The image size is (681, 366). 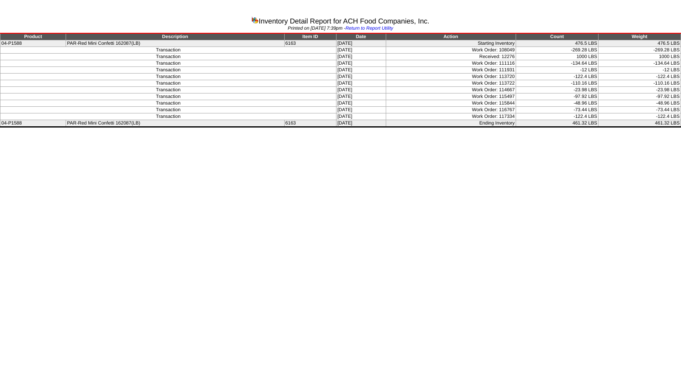 I want to click on td: Starting Inventory, so click(x=450, y=43).